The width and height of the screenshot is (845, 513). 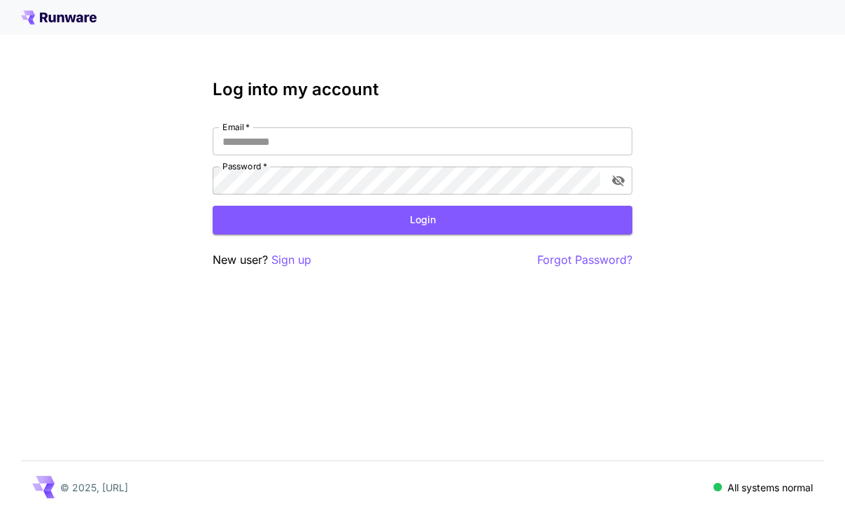 I want to click on p: Forgot Password?, so click(x=585, y=260).